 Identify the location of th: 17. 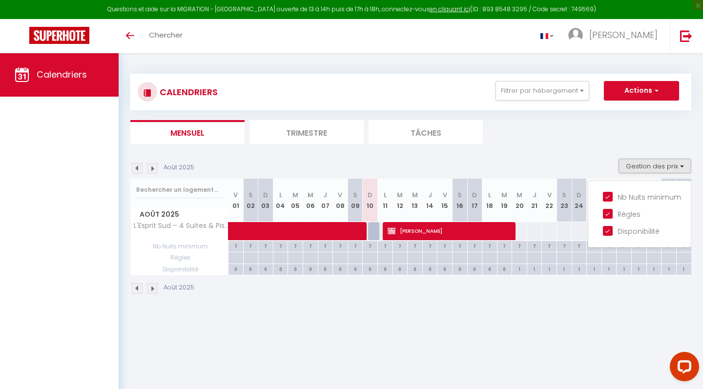
(474, 200).